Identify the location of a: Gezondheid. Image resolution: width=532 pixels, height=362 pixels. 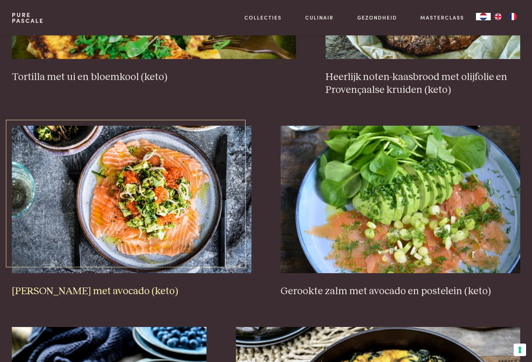
(377, 17).